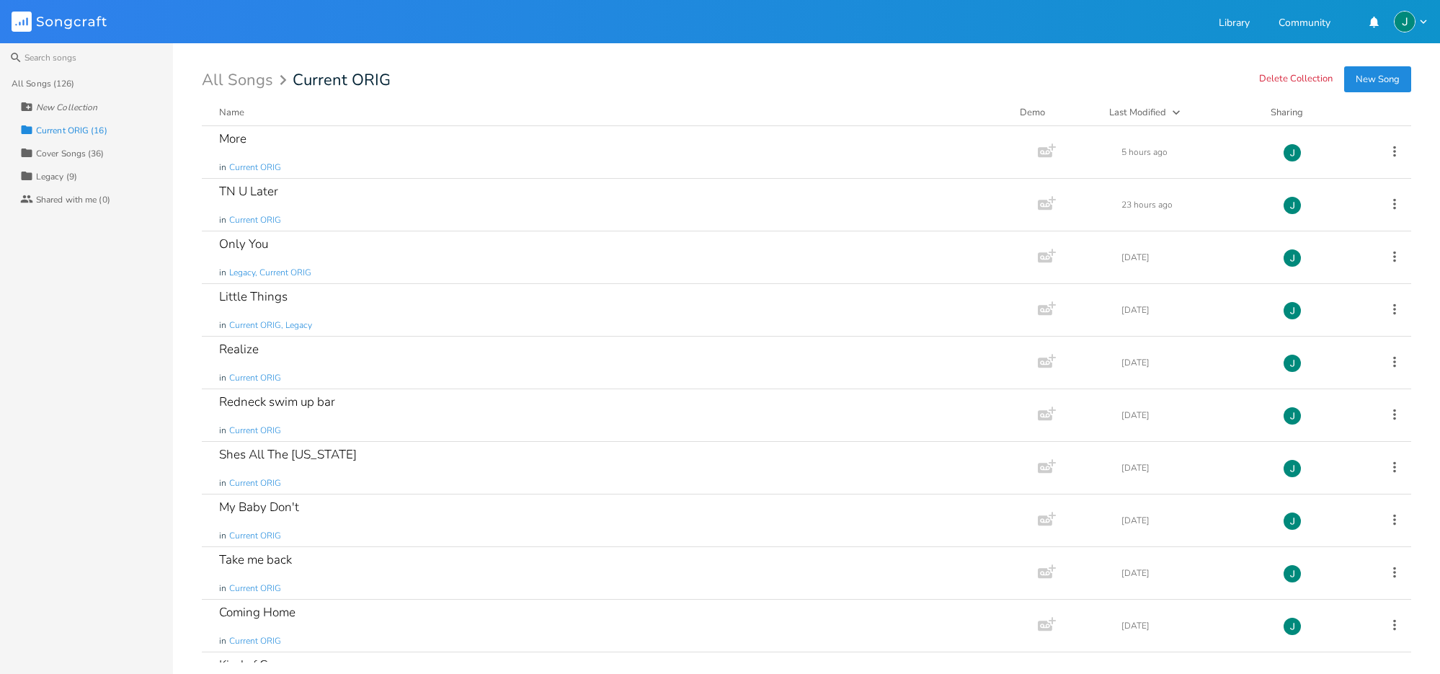 The image size is (1440, 674). What do you see at coordinates (270, 272) in the screenshot?
I see `span: Legacy, Current ORIG` at bounding box center [270, 272].